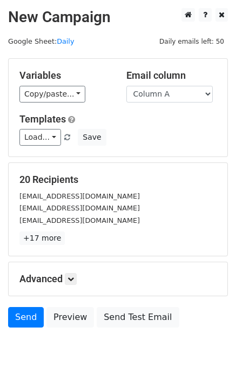 Image resolution: width=236 pixels, height=368 pixels. I want to click on a: Send Test Email, so click(138, 318).